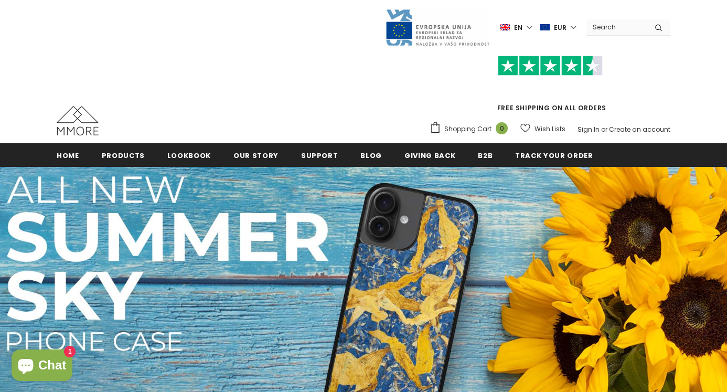 The width and height of the screenshot is (727, 392). Describe the element at coordinates (550, 66) in the screenshot. I see `img: Trust Pilot Stars` at that location.